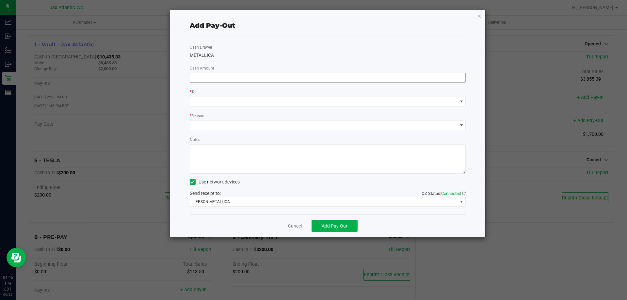  Describe the element at coordinates (451, 193) in the screenshot. I see `span: Connected` at that location.